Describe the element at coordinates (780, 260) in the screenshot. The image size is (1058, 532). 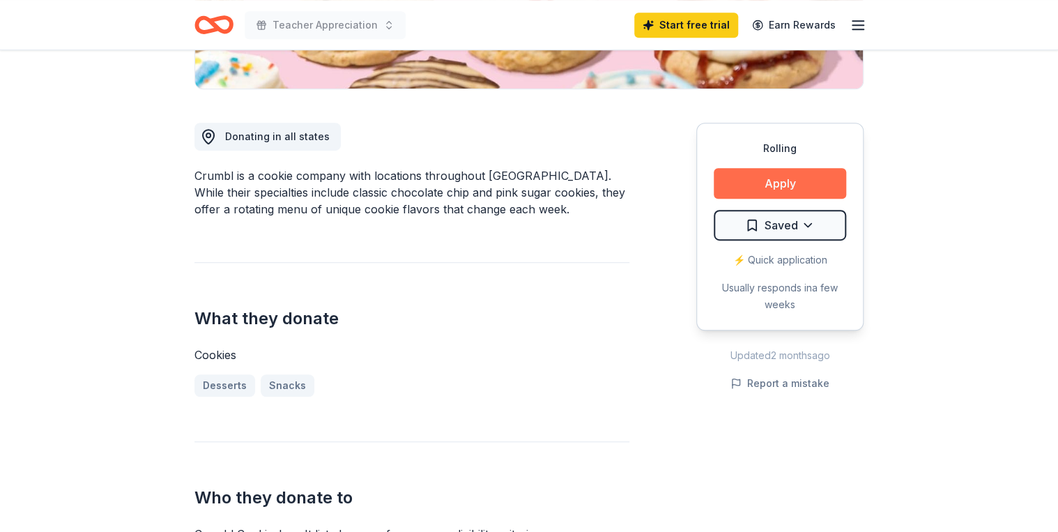
I see `div: ⚡️ Quick application` at that location.